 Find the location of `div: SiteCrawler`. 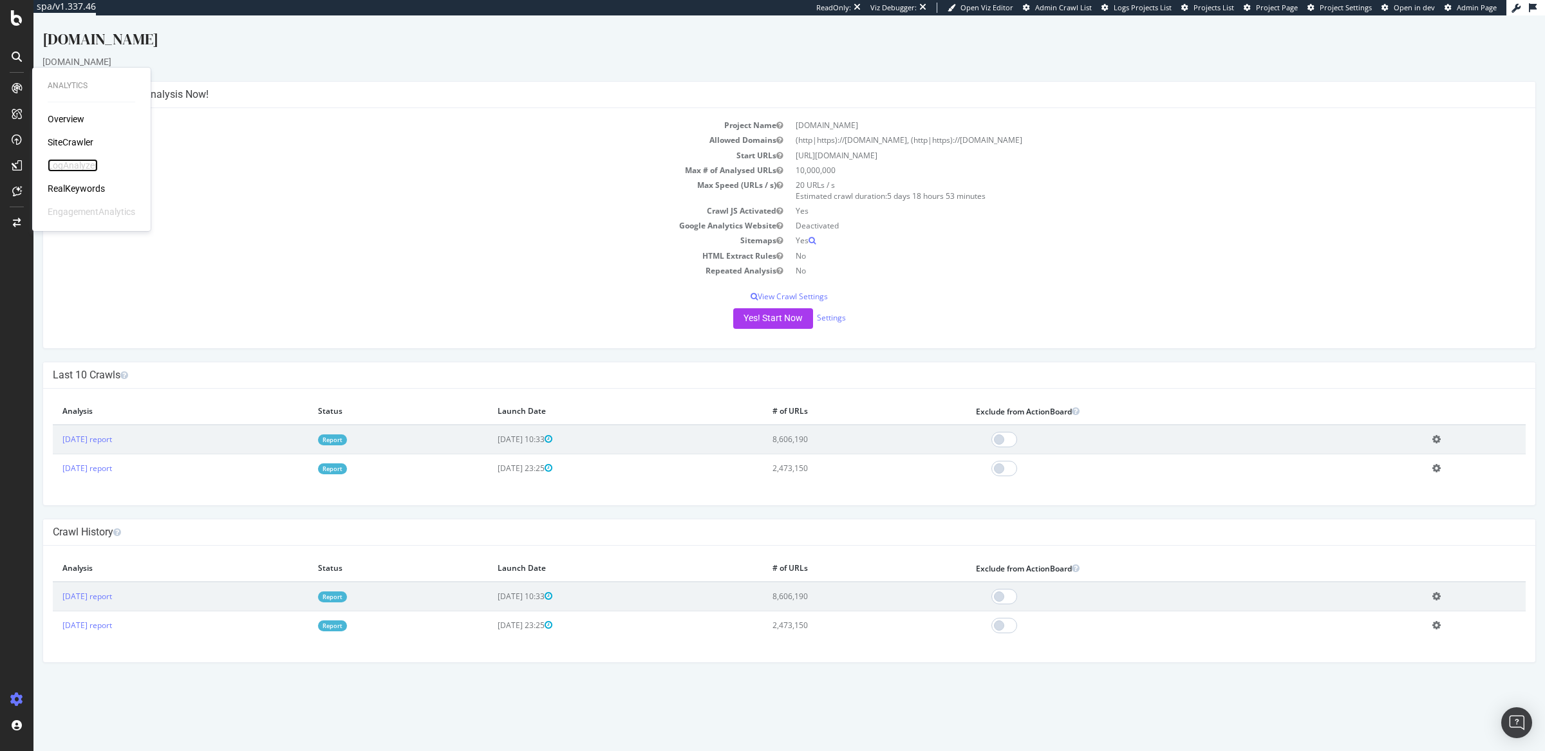

div: SiteCrawler is located at coordinates (70, 142).